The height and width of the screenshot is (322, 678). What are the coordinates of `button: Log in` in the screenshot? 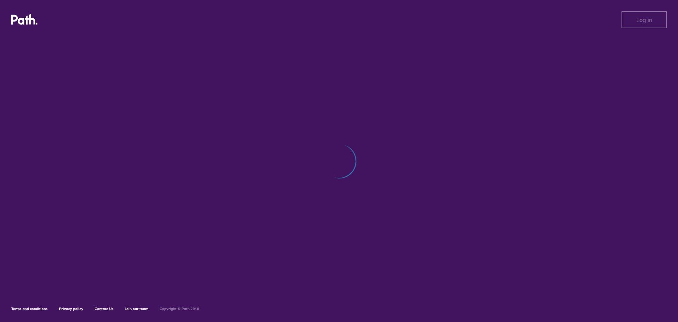 It's located at (644, 20).